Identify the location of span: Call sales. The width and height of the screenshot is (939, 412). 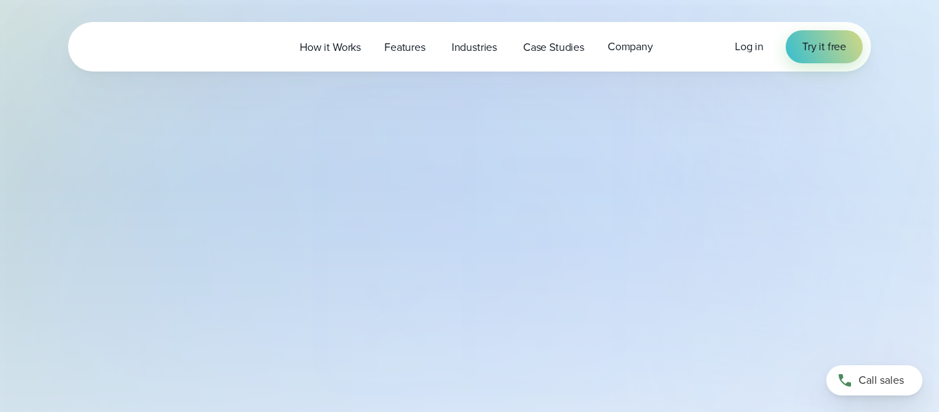
(882, 380).